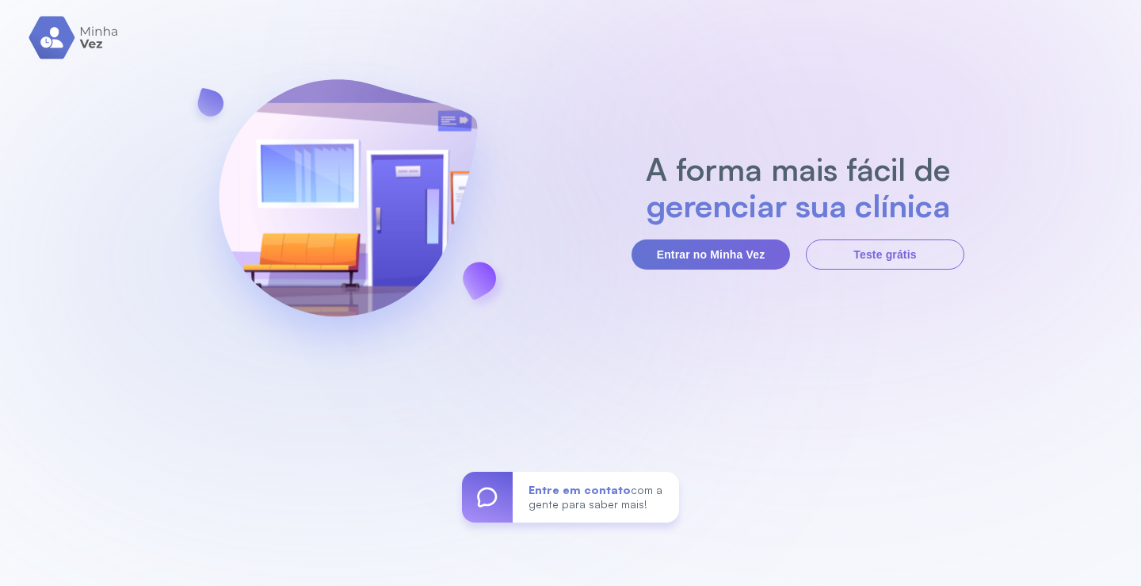 The width and height of the screenshot is (1141, 586). What do you see at coordinates (74, 37) in the screenshot?
I see `img: logo.svg` at bounding box center [74, 37].